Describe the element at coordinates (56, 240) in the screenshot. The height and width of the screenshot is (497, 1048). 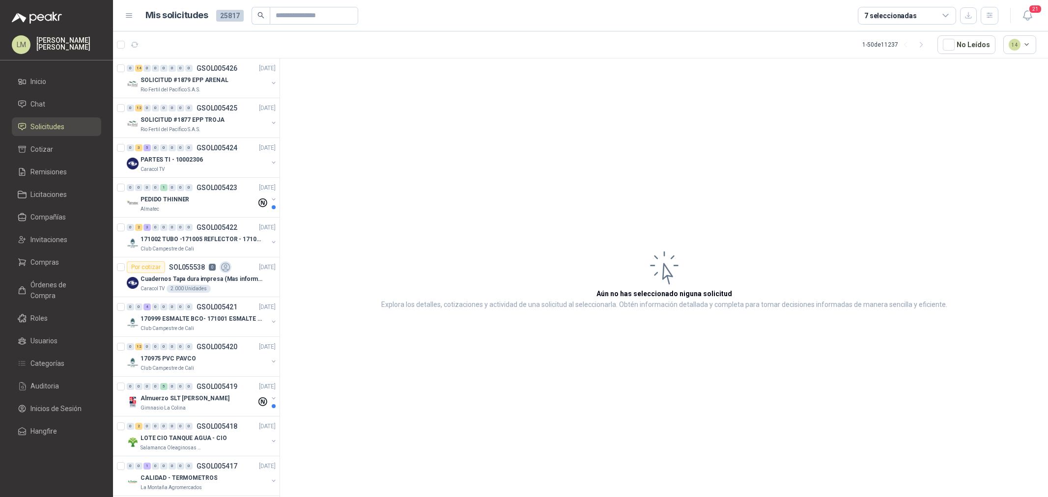
I see `a: Invitaciones` at that location.